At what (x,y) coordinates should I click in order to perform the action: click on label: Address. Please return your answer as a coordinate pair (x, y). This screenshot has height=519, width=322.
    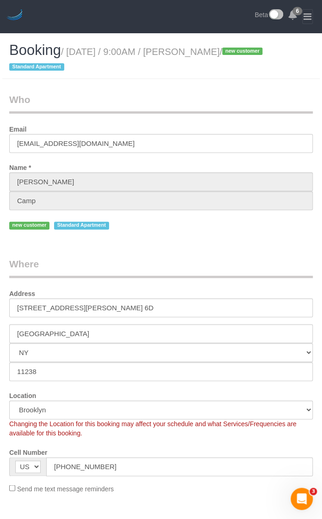
    Looking at the image, I should click on (22, 292).